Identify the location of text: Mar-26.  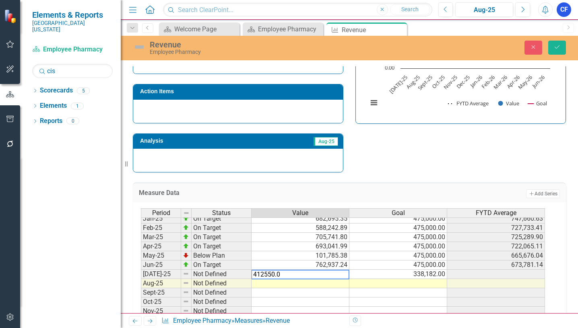
(500, 82).